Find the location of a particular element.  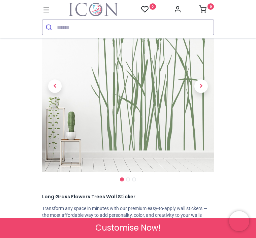

p: Transform any space in minutes with our premium easy-to-apply wall stickers — the most affordable... is located at coordinates (128, 215).